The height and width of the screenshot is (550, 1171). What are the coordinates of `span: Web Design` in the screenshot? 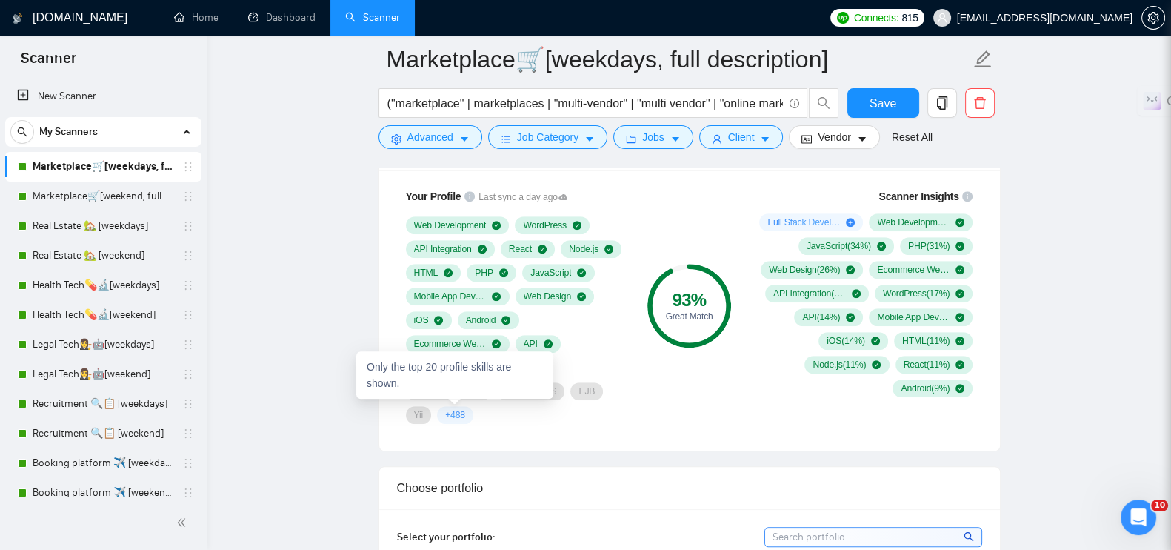 It's located at (547, 296).